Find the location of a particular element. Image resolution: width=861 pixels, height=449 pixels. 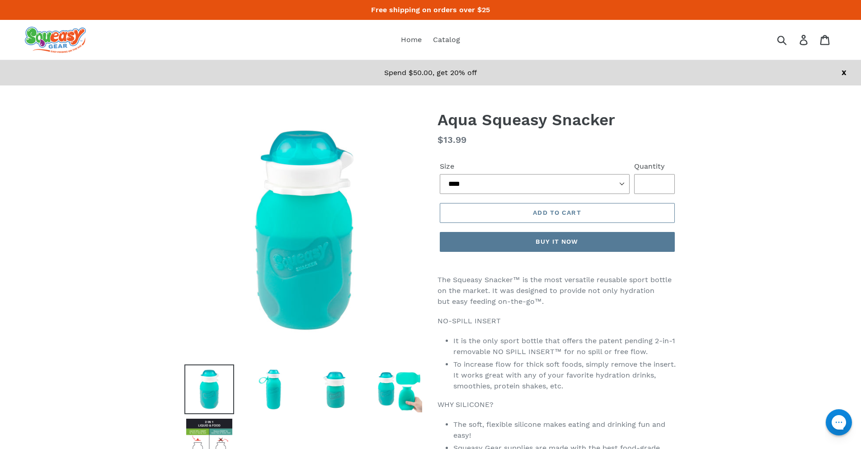

button: Add to cart is located at coordinates (557, 213).